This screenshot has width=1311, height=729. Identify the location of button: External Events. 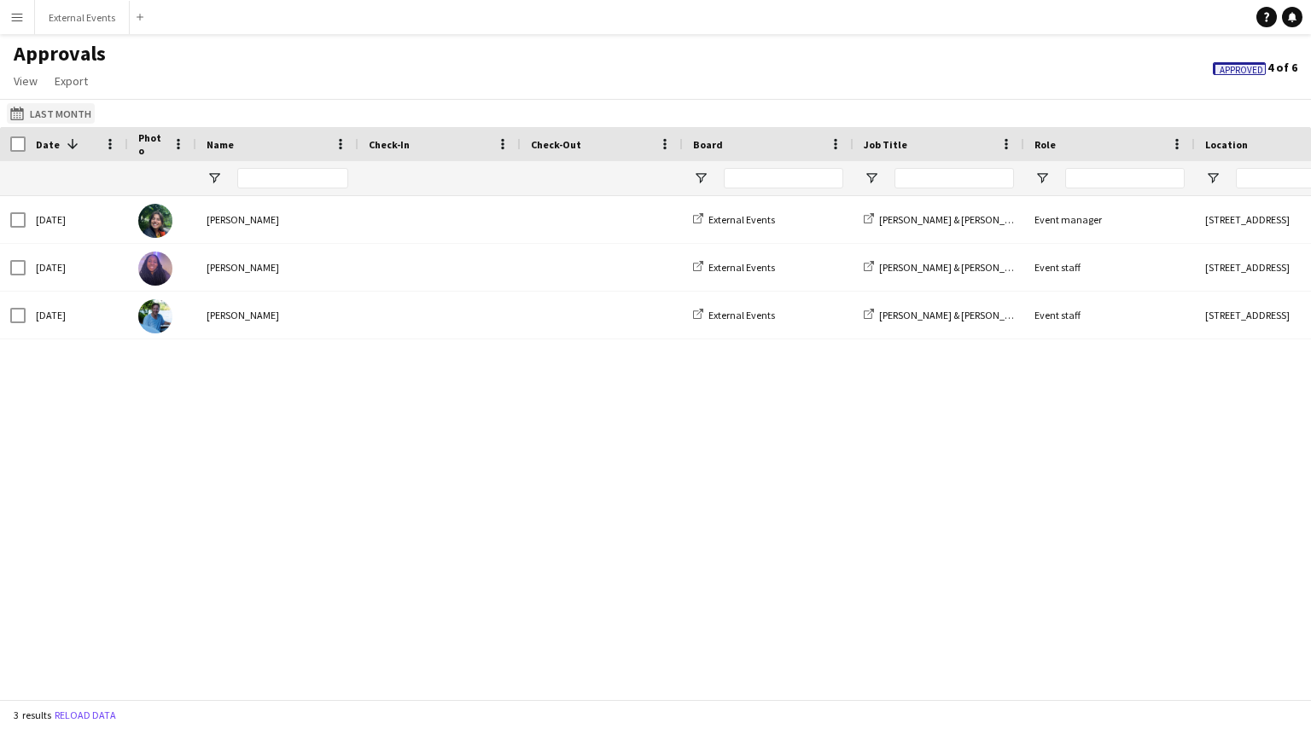
(82, 17).